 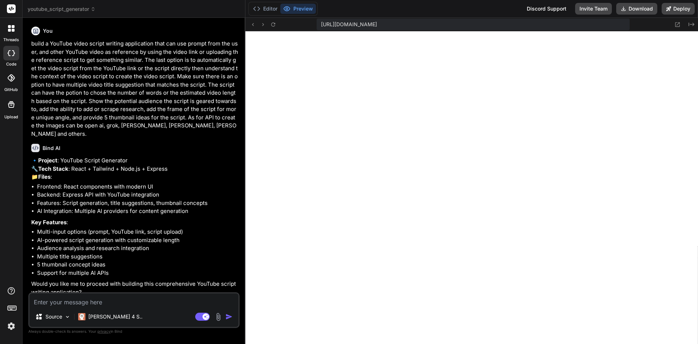 I want to click on p: Source, so click(x=54, y=316).